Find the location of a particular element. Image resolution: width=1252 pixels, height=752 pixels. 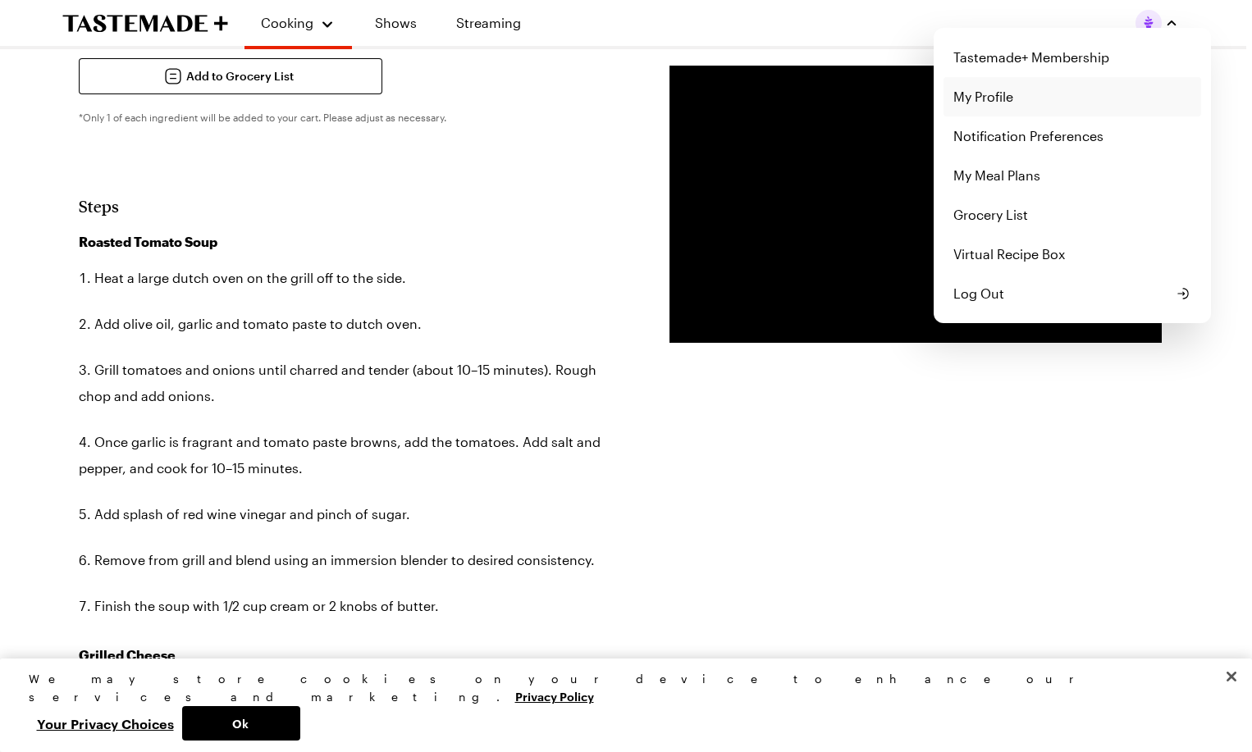

img: Profile picture is located at coordinates (1149, 23).